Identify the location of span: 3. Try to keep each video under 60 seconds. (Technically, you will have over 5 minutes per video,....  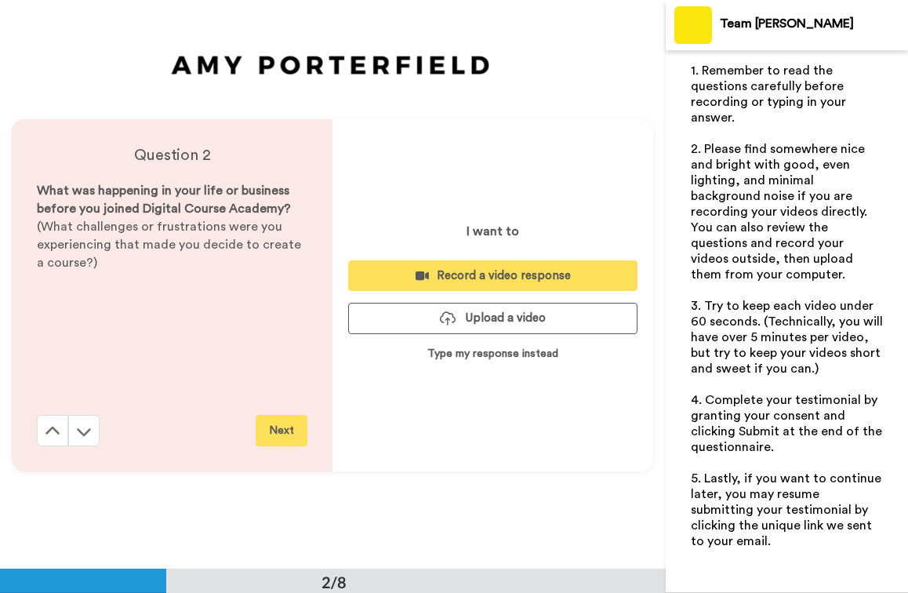
(788, 337).